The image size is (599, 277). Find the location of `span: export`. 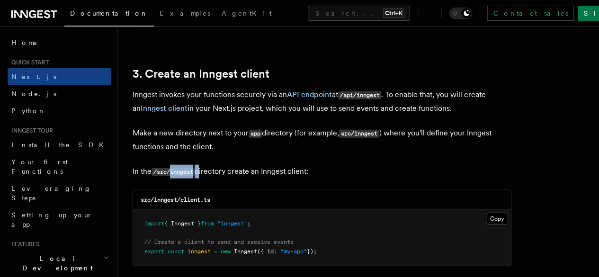

span: export is located at coordinates (154, 252).